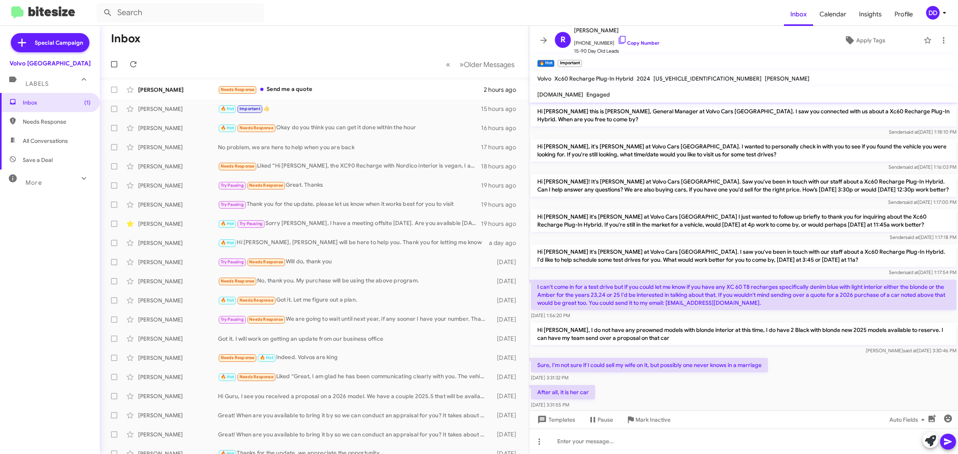  I want to click on div: No problem, we are here to help when you are back, so click(349, 147).